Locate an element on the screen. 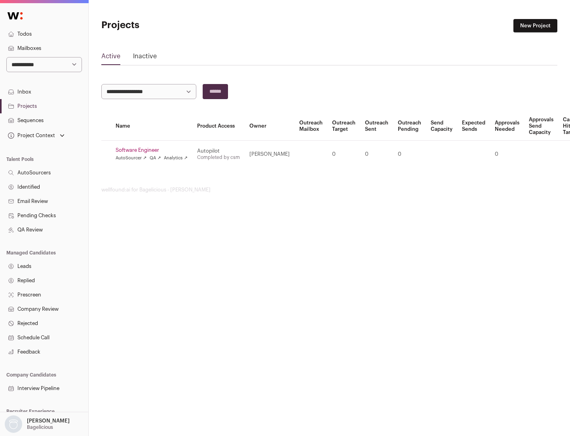 This screenshot has height=436, width=570. div: Autopilot is located at coordinates (219, 151).